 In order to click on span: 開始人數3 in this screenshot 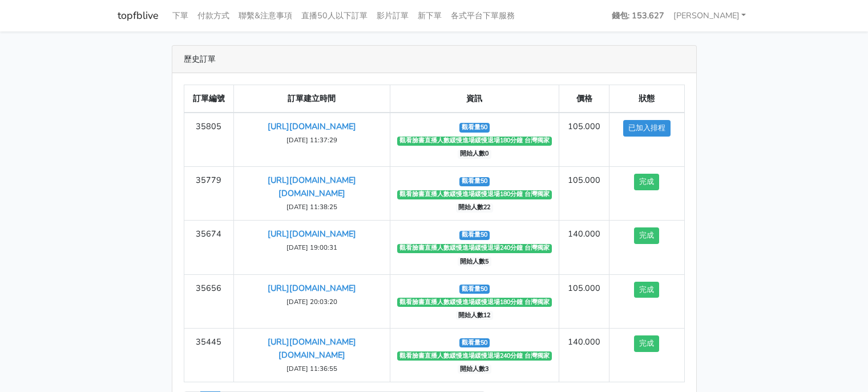, I will do `click(474, 369)`.